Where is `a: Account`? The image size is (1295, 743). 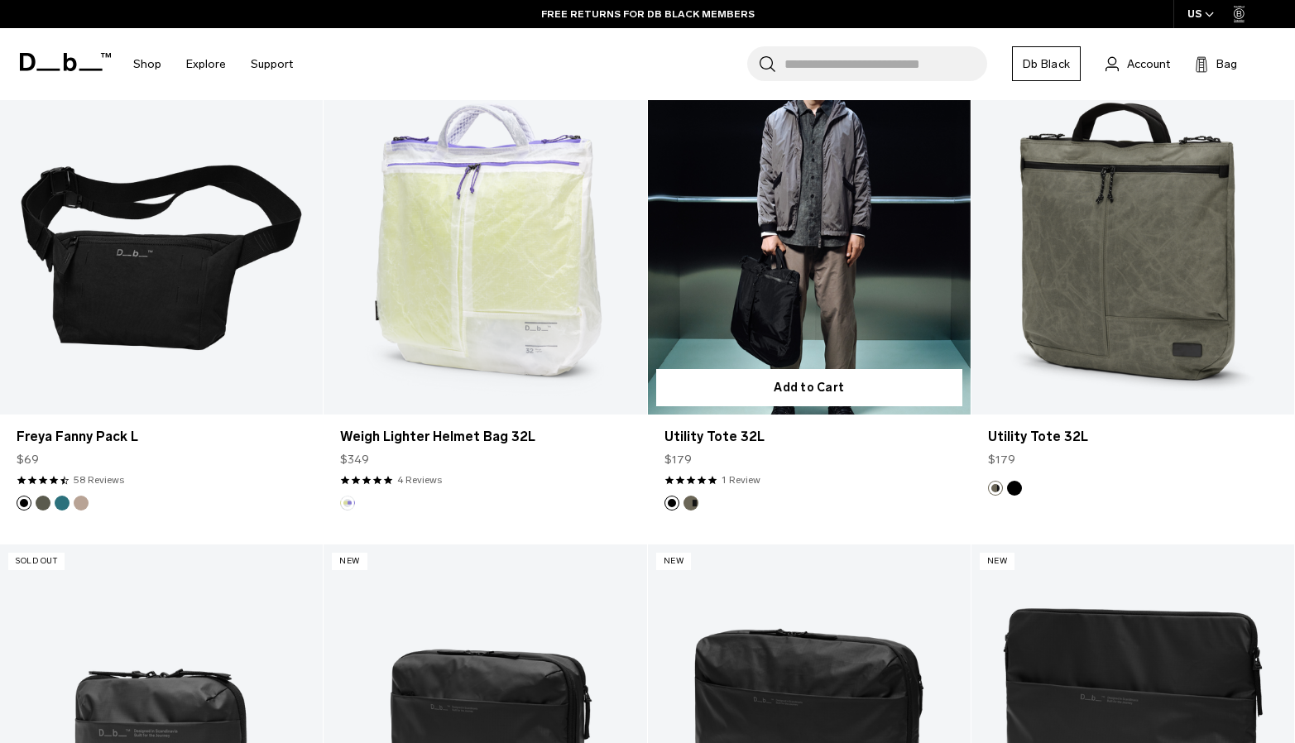
a: Account is located at coordinates (1138, 64).